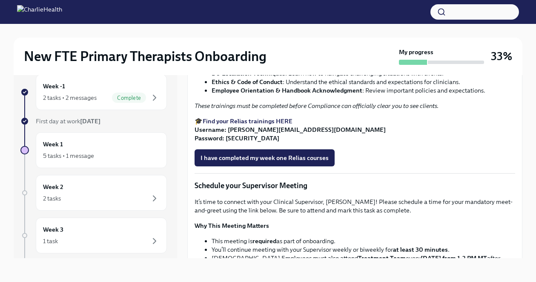 Image resolution: width=536 pixels, height=282 pixels. What do you see at coordinates (129, 98) in the screenshot?
I see `span: Complete` at bounding box center [129, 98].